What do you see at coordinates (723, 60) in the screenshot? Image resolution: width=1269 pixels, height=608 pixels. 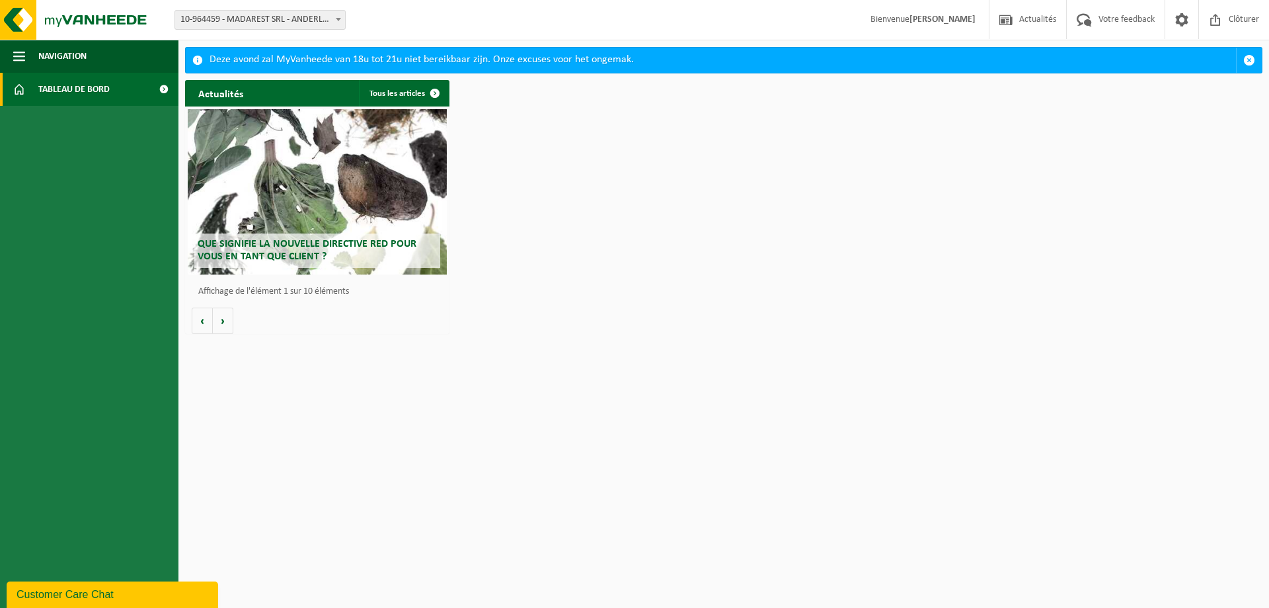 I see `div: Deze avond zal MyVanheede van 18u tot 21u niet bereikbaar zijn. Onze excuses voor het ongemak.` at bounding box center [723, 60].